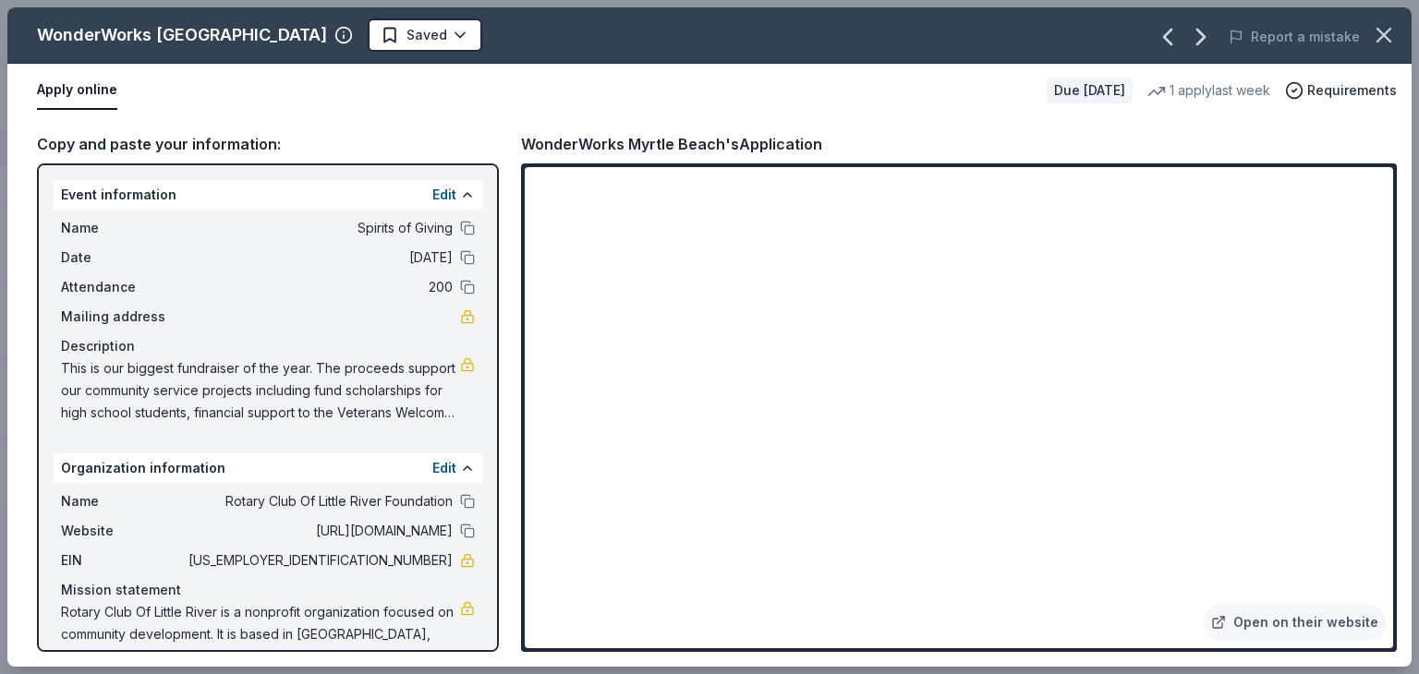  What do you see at coordinates (268, 590) in the screenshot?
I see `div: Mission statement` at bounding box center [268, 590].